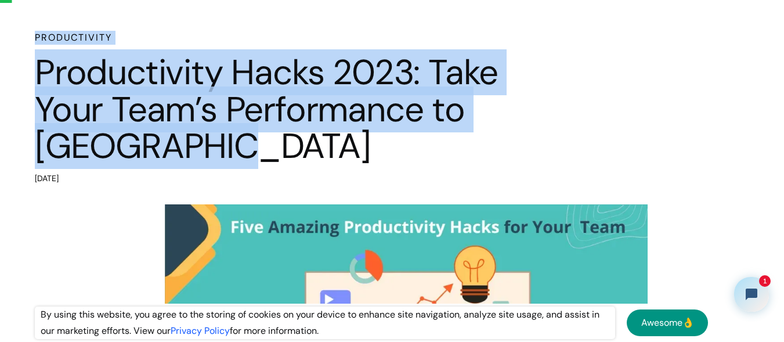  I want to click on h6: Productivity, so click(279, 38).